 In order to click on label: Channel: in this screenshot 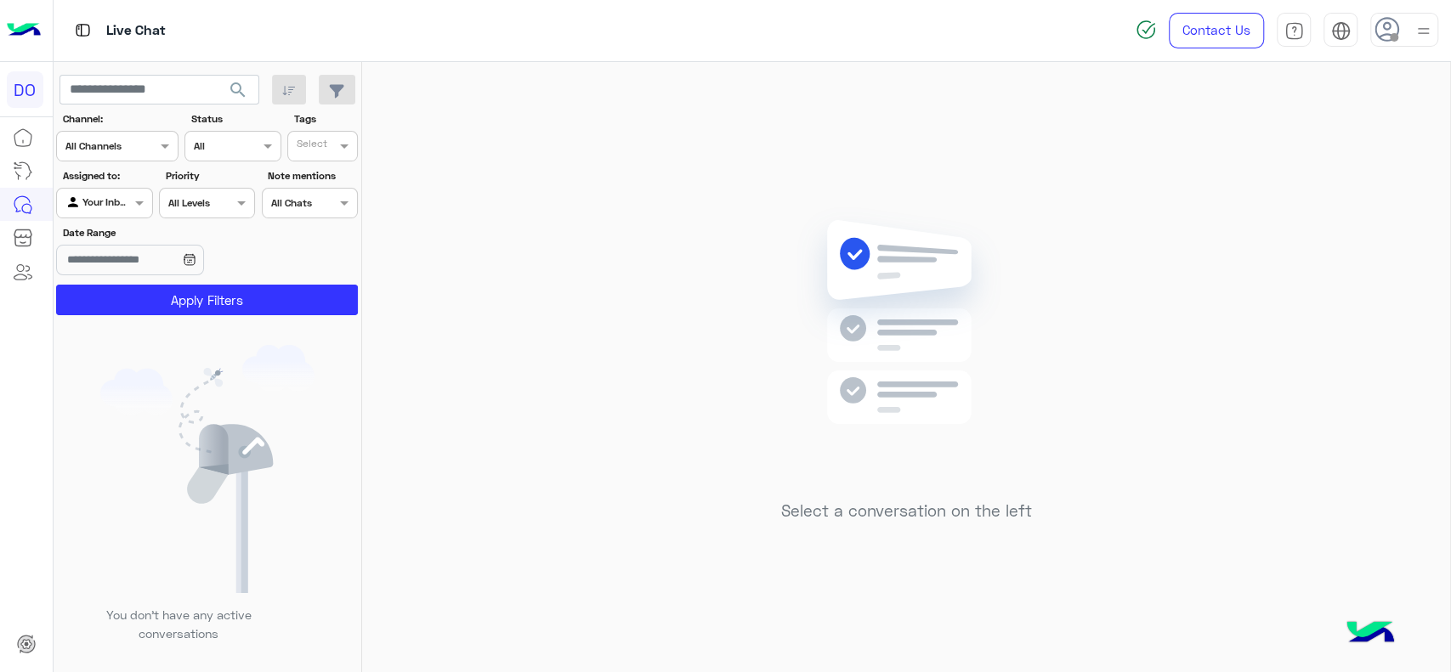, I will do `click(120, 119)`.